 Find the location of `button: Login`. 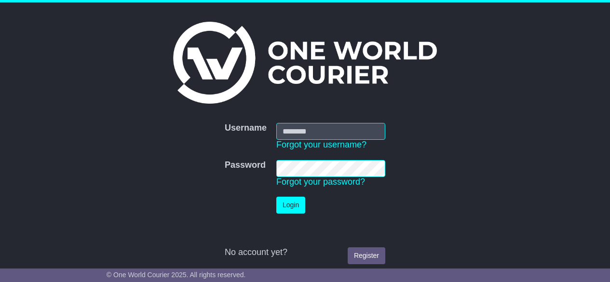

button: Login is located at coordinates (291, 205).